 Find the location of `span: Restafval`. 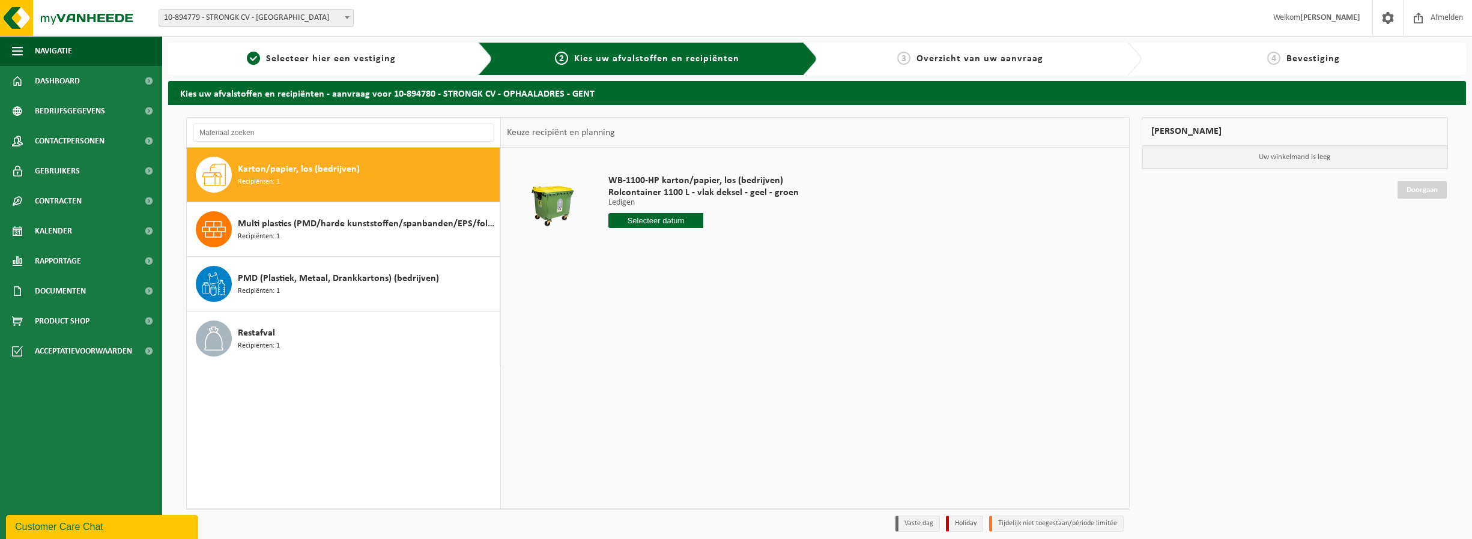

span: Restafval is located at coordinates (257, 333).